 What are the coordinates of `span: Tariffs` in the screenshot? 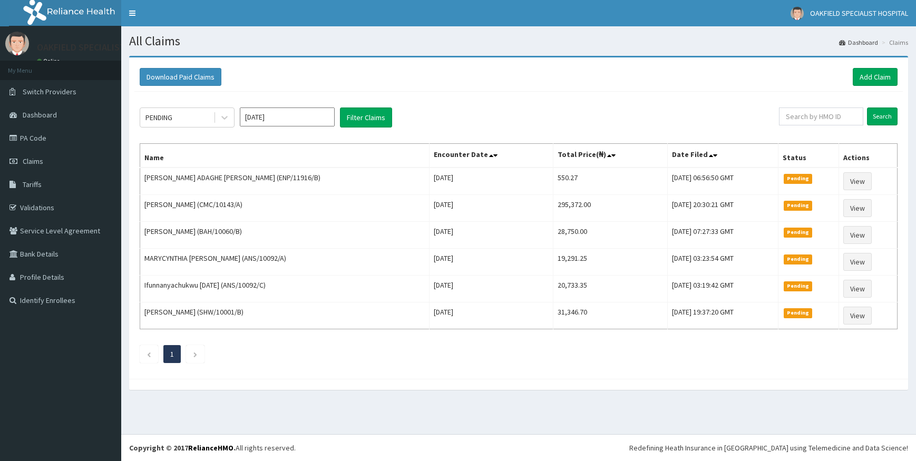 It's located at (32, 185).